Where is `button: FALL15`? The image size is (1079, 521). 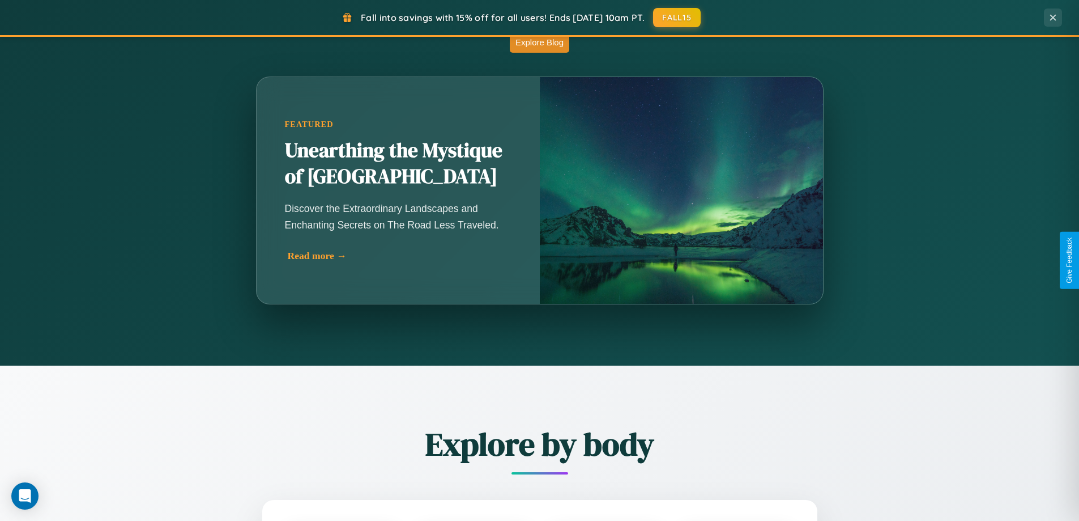
button: FALL15 is located at coordinates (677, 18).